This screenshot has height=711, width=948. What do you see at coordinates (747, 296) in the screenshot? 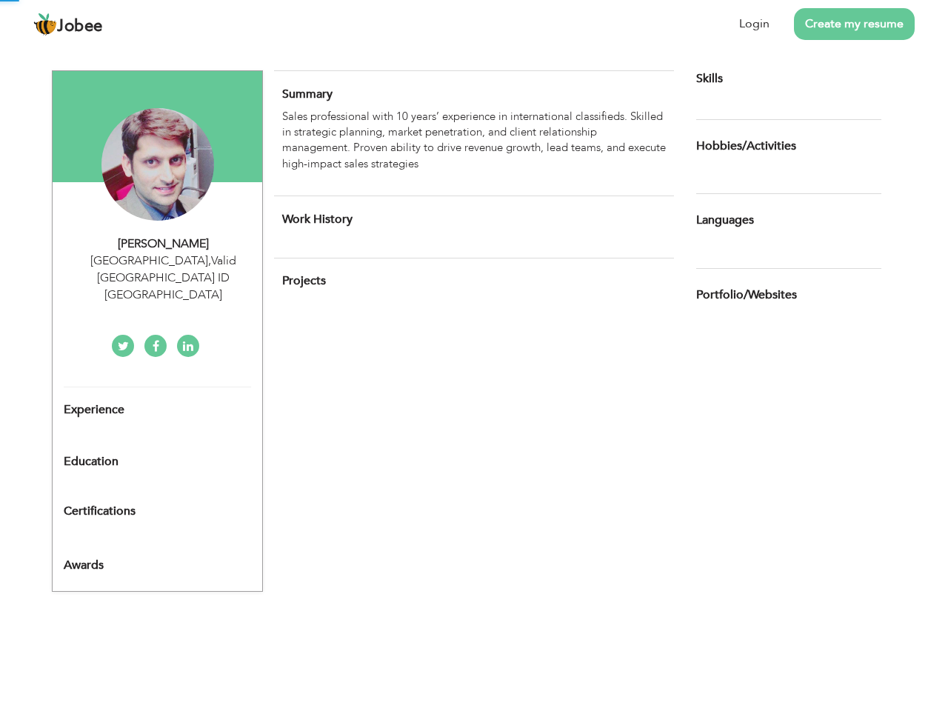
I see `span: Portfolio/Websites` at bounding box center [747, 296].